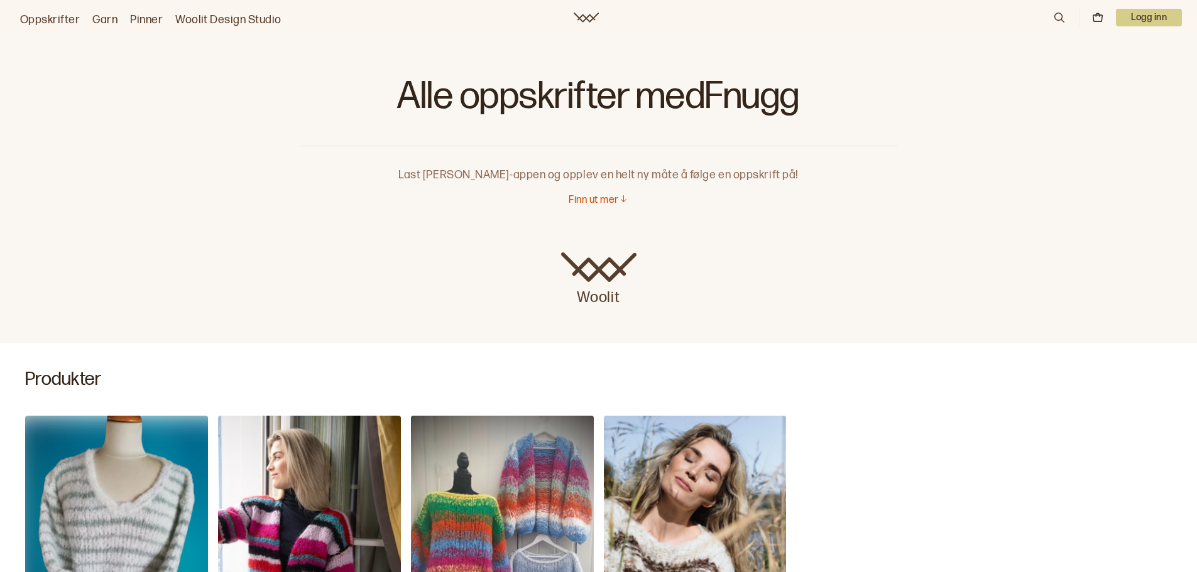  Describe the element at coordinates (105, 20) in the screenshot. I see `a: Garn` at that location.